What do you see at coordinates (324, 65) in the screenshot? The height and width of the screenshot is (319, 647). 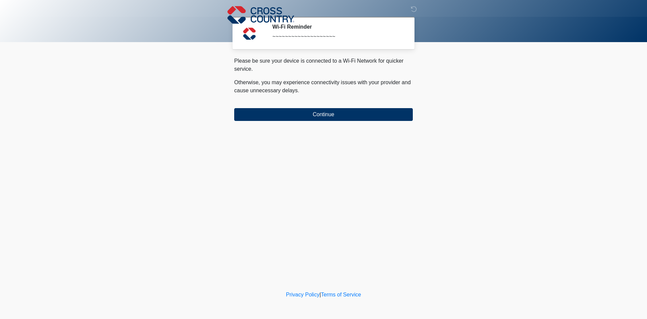 I see `p: Please be sure your device is connected to a Wi-Fi Network for quicker service.` at bounding box center [324, 65].